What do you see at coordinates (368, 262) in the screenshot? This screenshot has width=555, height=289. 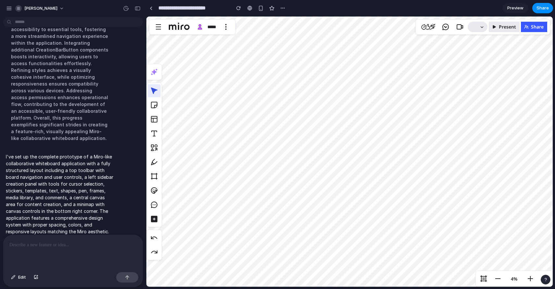 I see `button: 4%` at bounding box center [368, 262].